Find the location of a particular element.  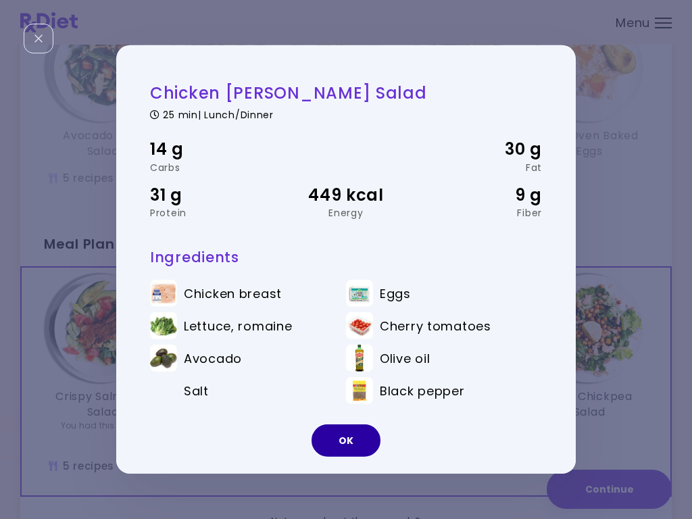

div: Protein is located at coordinates (215, 213).